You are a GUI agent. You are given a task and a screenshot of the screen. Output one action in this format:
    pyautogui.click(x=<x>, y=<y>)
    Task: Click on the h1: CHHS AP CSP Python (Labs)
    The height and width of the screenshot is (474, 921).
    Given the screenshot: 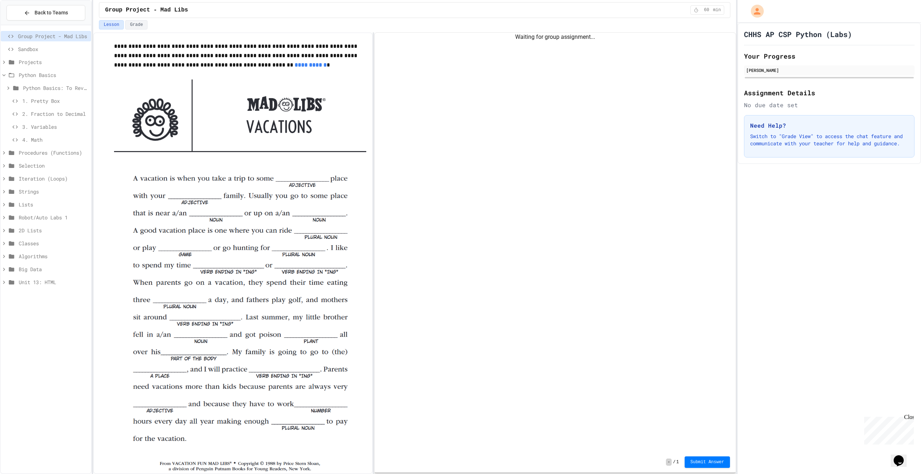 What is the action you would take?
    pyautogui.click(x=798, y=34)
    